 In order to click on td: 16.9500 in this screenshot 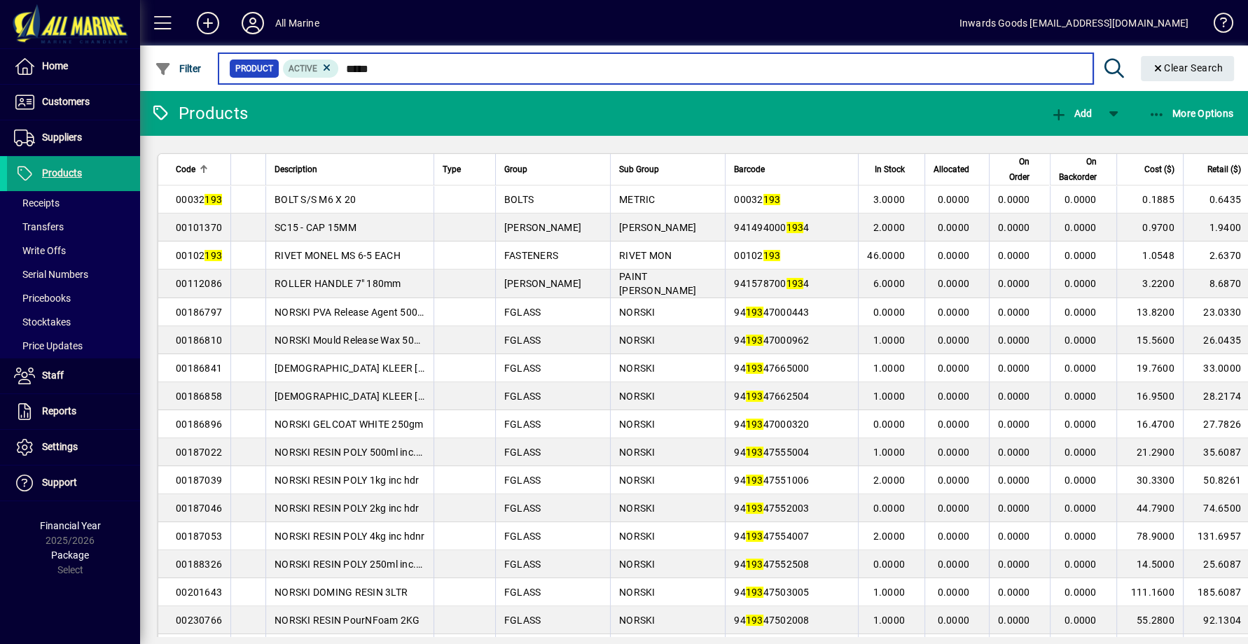, I will do `click(1149, 396)`.